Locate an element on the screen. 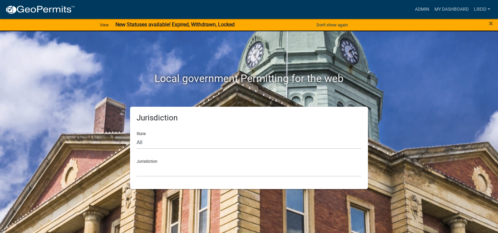 The width and height of the screenshot is (498, 233). a: My Dashboard is located at coordinates (452, 9).